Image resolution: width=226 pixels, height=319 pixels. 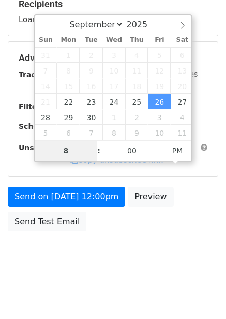 I want to click on span: October 9, 2025, so click(x=137, y=132).